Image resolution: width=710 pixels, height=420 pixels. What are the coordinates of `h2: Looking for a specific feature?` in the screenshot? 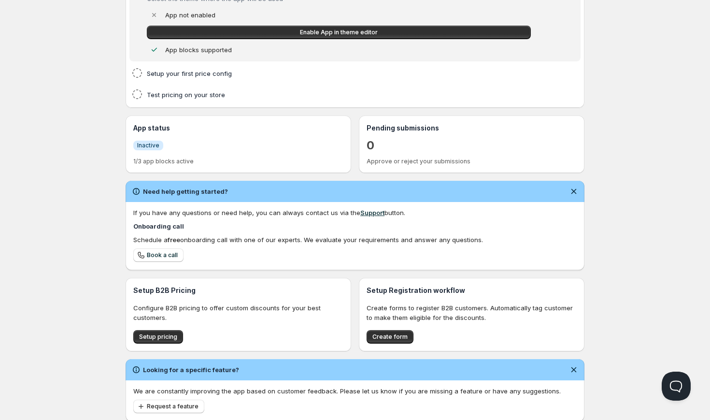 It's located at (191, 369).